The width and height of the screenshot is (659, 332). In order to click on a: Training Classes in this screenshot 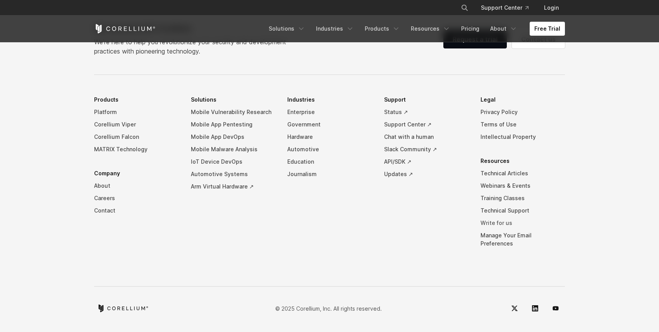, I will do `click(523, 198)`.